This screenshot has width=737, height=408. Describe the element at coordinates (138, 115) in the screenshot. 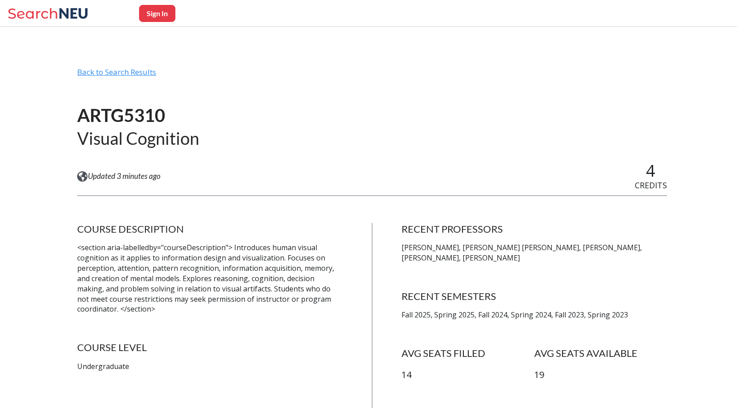

I see `h1: ARTG5310` at that location.